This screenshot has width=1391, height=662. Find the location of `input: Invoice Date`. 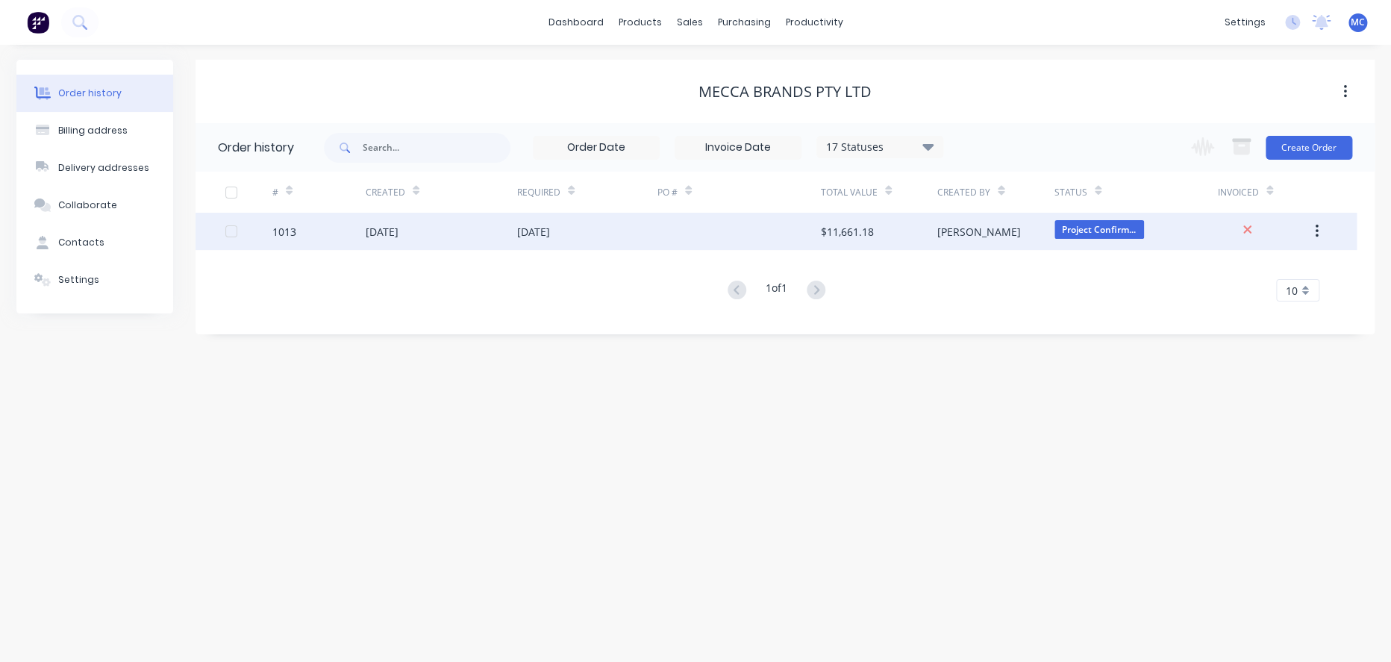

input: Invoice Date is located at coordinates (738, 148).